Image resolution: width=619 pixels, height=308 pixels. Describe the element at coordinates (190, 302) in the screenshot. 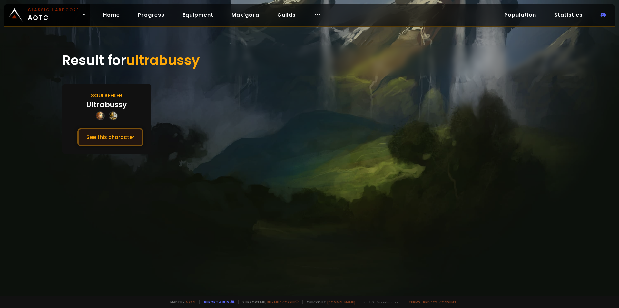

I see `a: a fan` at that location.